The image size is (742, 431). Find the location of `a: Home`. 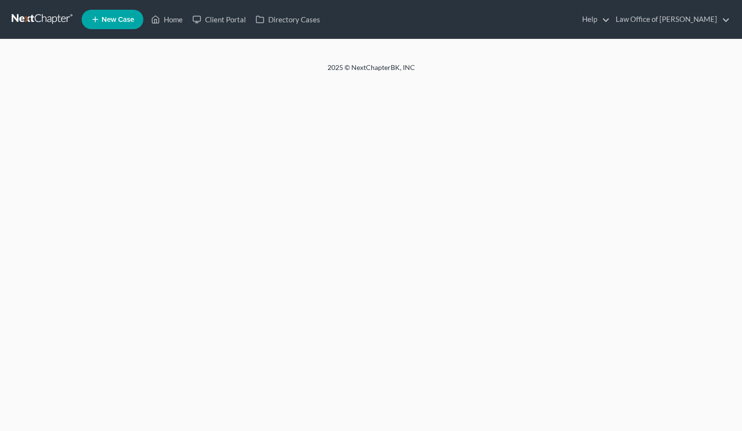

a: Home is located at coordinates (167, 19).